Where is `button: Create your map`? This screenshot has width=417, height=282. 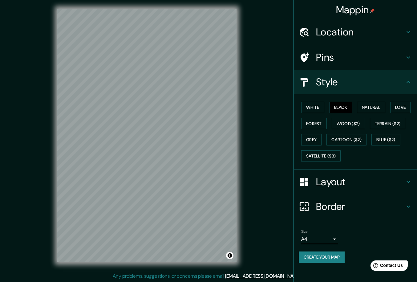
button: Create your map is located at coordinates (322, 257).